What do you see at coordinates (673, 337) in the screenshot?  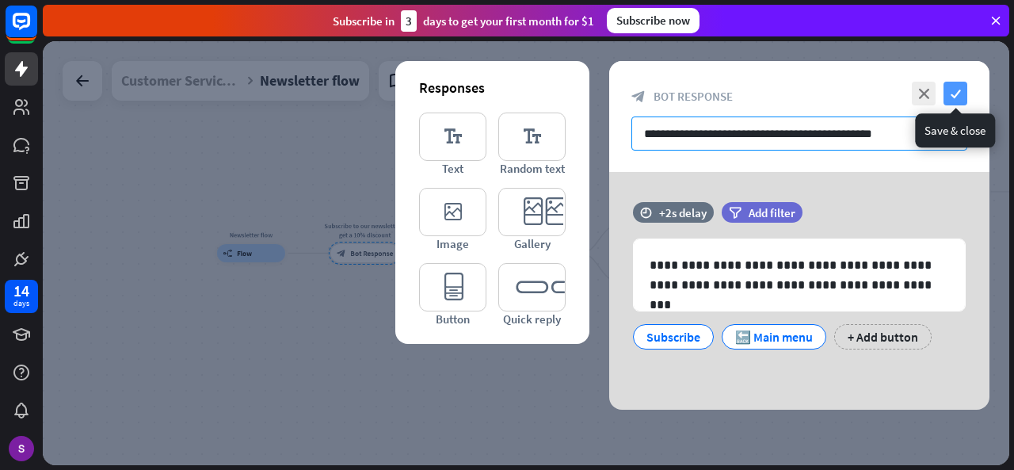 I see `div: Subscribe` at bounding box center [673, 337].